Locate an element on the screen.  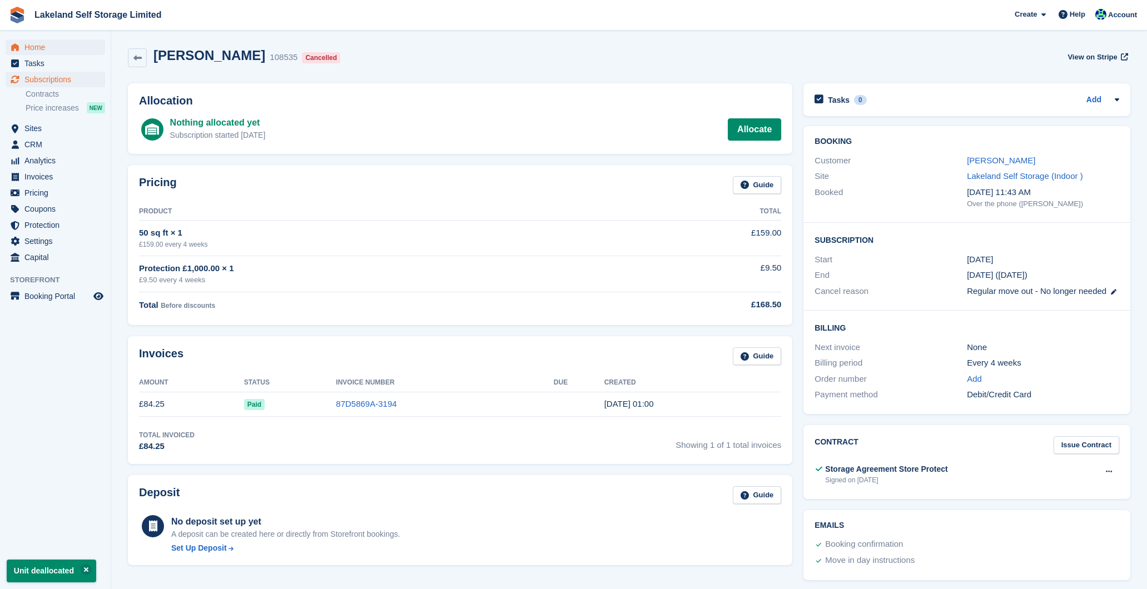
h2: Deposit is located at coordinates (159, 495).